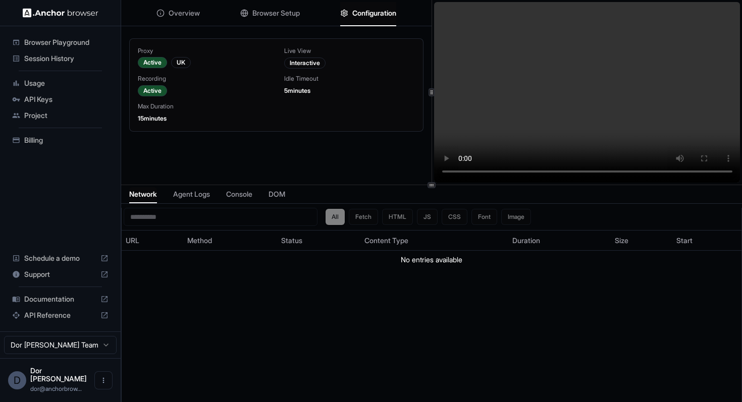 Image resolution: width=742 pixels, height=402 pixels. What do you see at coordinates (152, 241) in the screenshot?
I see `div: URL` at bounding box center [152, 241].